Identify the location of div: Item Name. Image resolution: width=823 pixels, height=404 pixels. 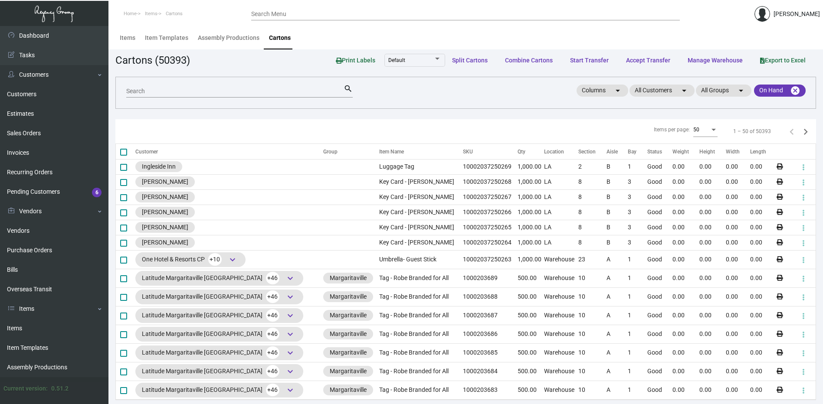
(391, 152).